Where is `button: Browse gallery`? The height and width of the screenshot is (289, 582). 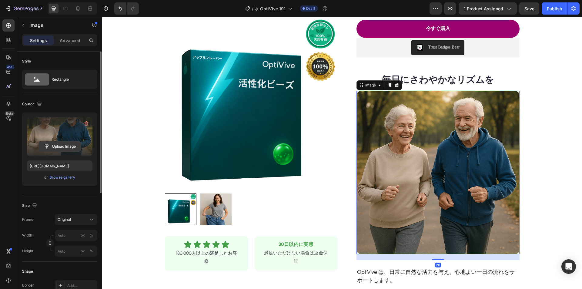
button: Browse gallery is located at coordinates (62, 177).